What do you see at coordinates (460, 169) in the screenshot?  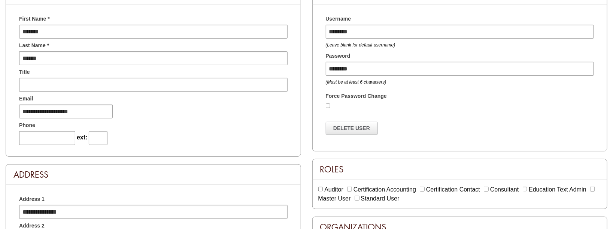 I see `div: Roles` at bounding box center [460, 169].